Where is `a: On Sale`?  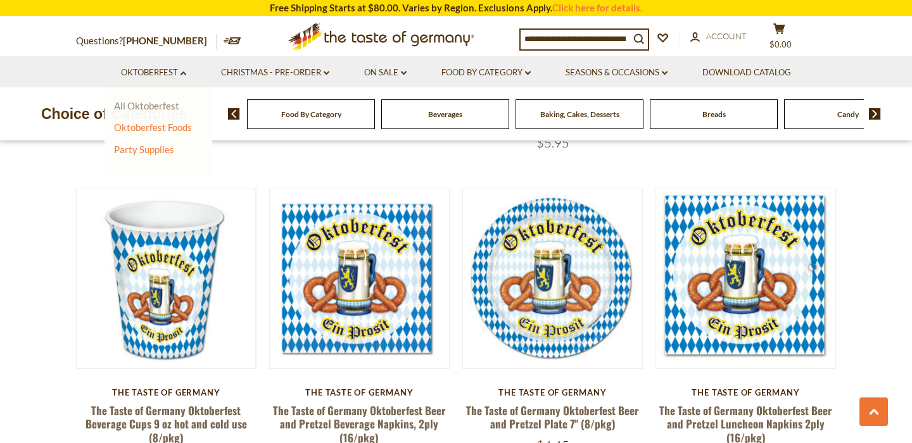 a: On Sale is located at coordinates (385, 73).